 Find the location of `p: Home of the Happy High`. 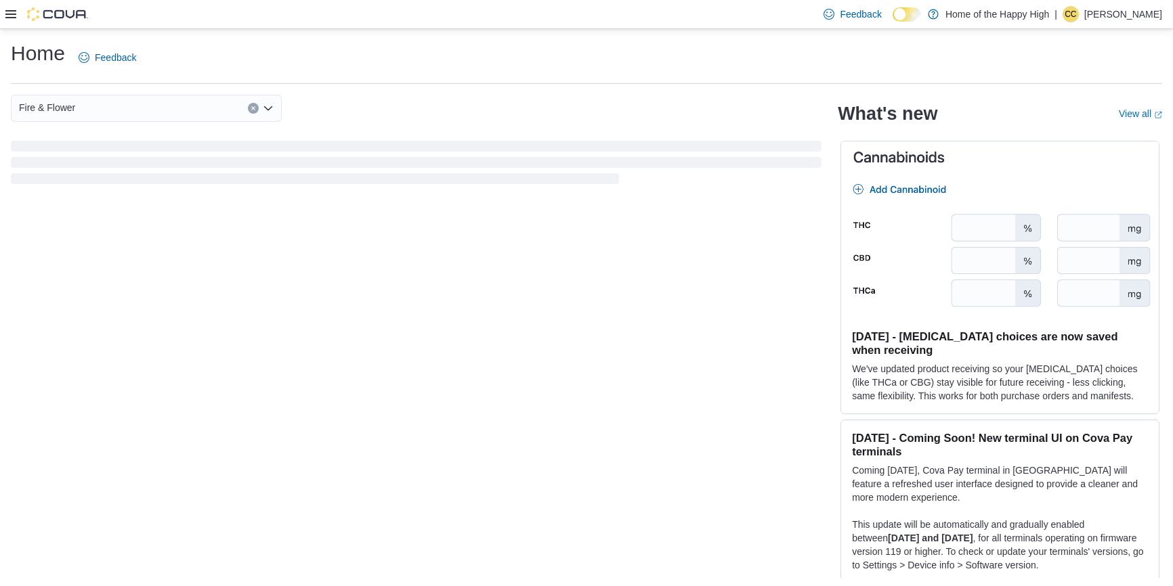

p: Home of the Happy High is located at coordinates (997, 14).